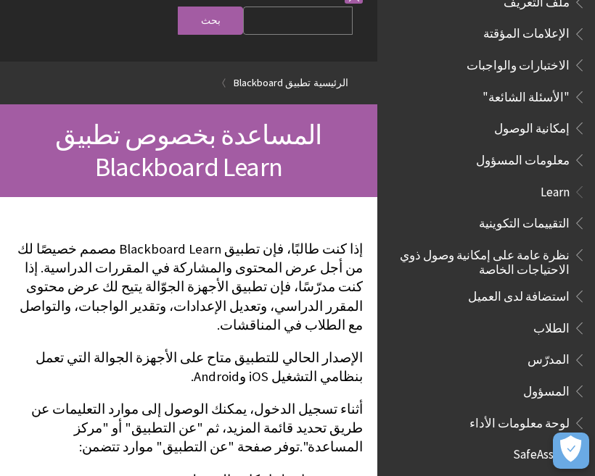 The image size is (595, 476). Describe the element at coordinates (546, 389) in the screenshot. I see `span: المسؤول` at that location.